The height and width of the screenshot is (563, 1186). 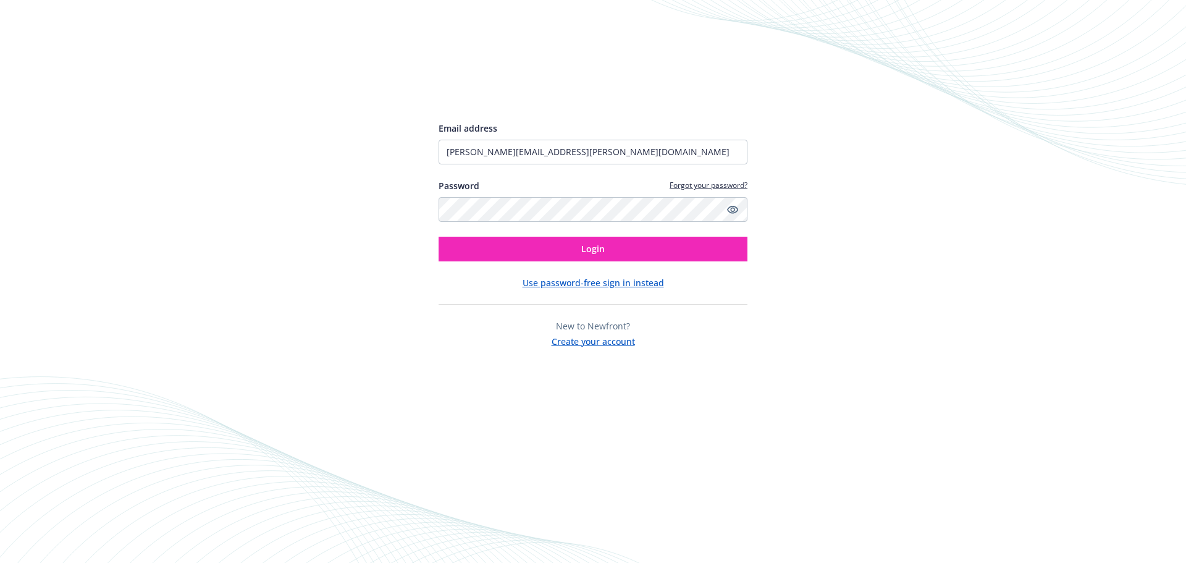 What do you see at coordinates (732, 209) in the screenshot?
I see `a: Show password` at bounding box center [732, 209].